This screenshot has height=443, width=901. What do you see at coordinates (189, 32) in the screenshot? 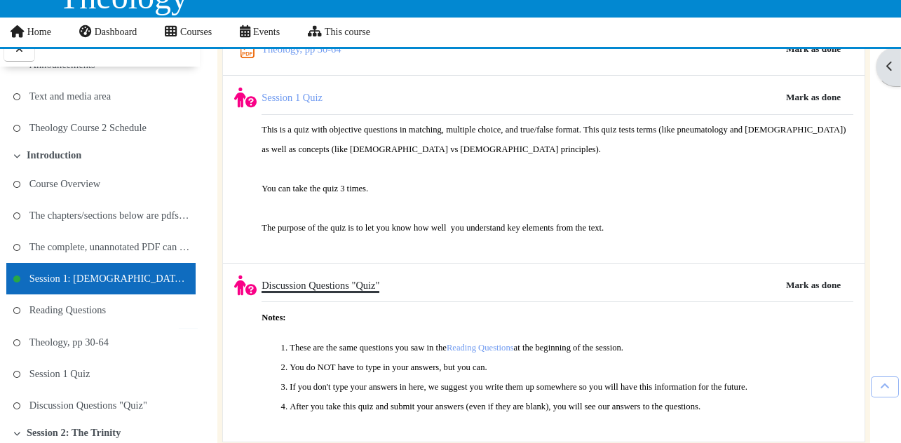
I see `nav: Site links` at bounding box center [189, 32].